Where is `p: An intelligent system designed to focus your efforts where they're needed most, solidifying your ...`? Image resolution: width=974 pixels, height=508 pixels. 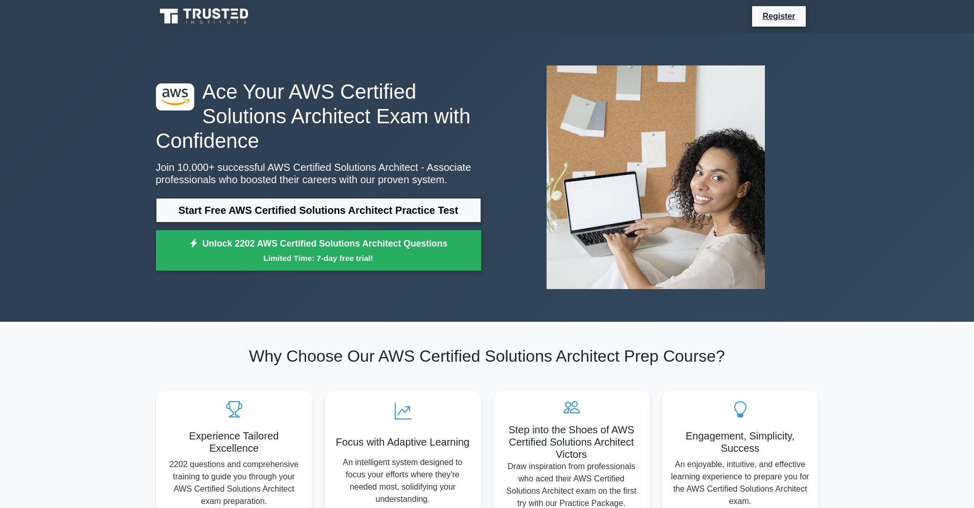
p: An intelligent system designed to focus your efforts where they're needed most, solidifying your ... is located at coordinates (403, 481).